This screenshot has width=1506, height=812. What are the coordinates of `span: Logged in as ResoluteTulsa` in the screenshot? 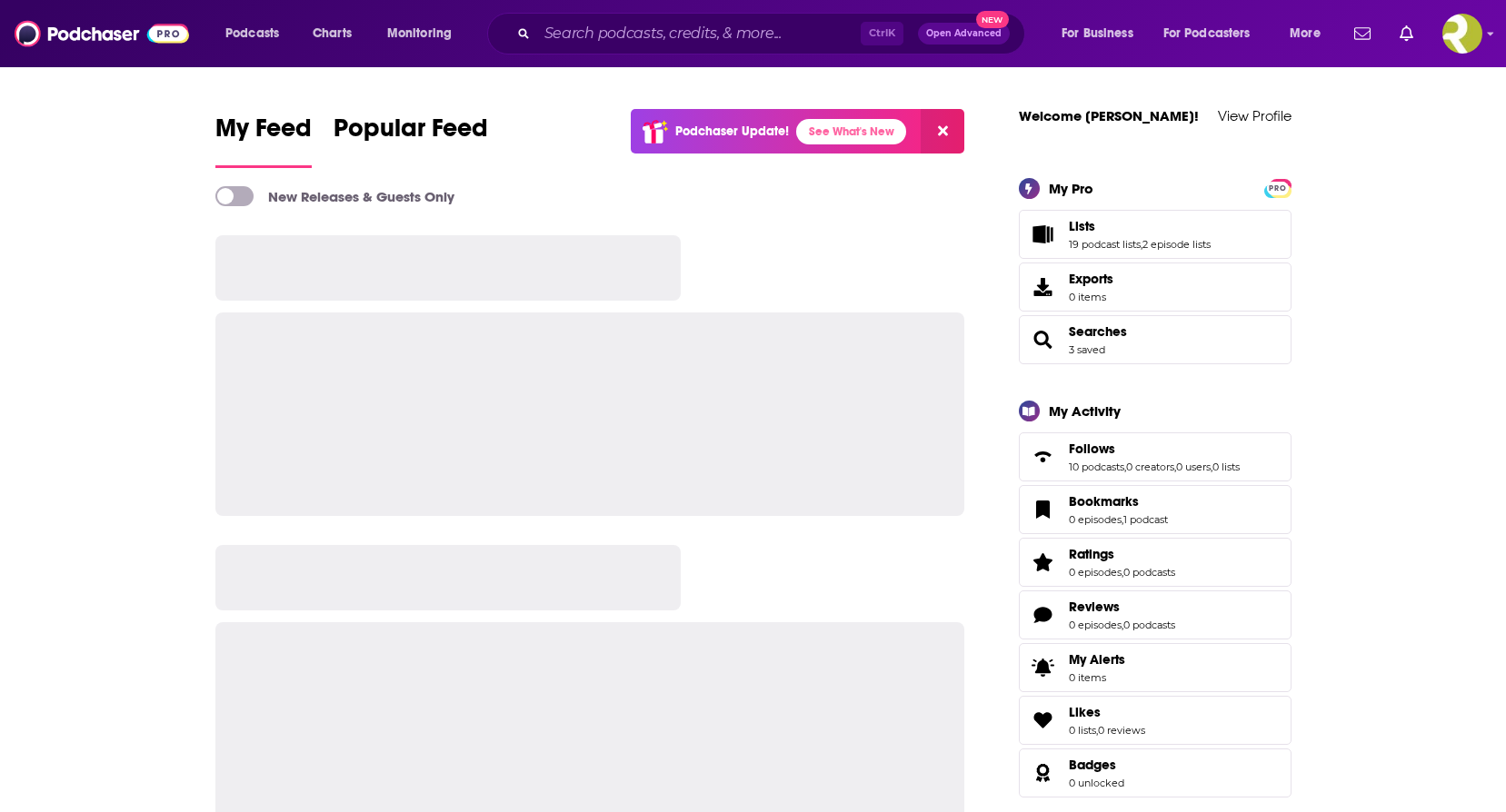 It's located at (1463, 33).